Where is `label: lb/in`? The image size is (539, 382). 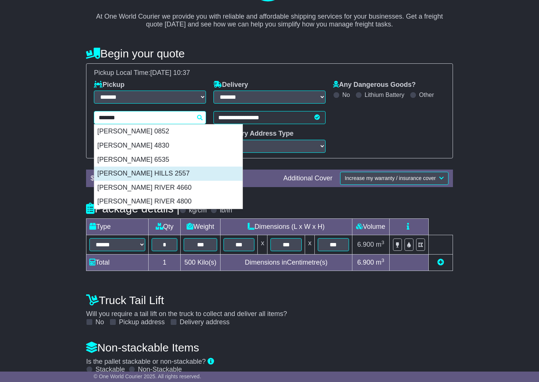 label: lb/in is located at coordinates (226, 210).